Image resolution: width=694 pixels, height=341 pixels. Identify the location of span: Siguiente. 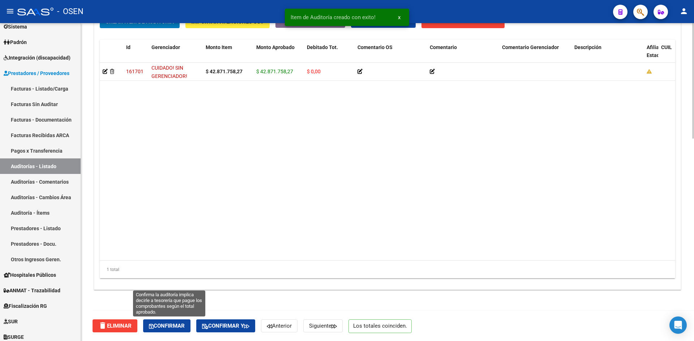
(323, 326).